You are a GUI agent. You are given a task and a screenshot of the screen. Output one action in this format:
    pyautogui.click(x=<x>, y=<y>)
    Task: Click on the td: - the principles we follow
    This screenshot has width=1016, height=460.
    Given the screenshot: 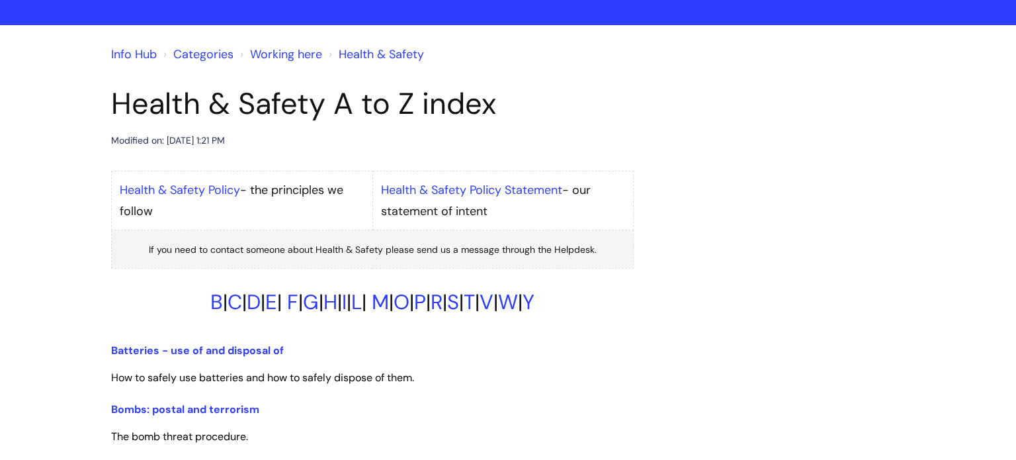 What is the action you would take?
    pyautogui.click(x=242, y=200)
    